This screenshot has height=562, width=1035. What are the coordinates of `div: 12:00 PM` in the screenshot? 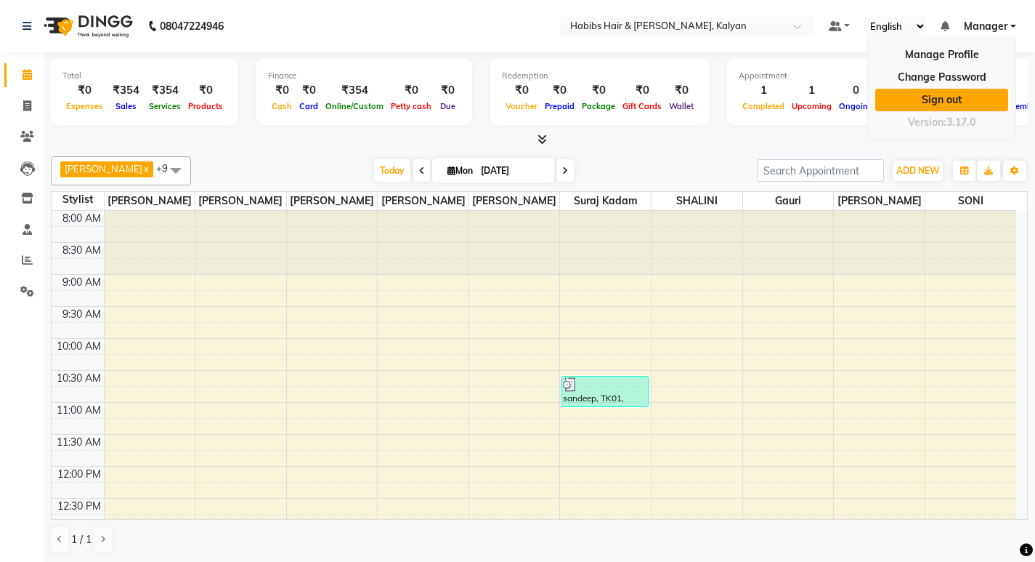 It's located at (79, 474).